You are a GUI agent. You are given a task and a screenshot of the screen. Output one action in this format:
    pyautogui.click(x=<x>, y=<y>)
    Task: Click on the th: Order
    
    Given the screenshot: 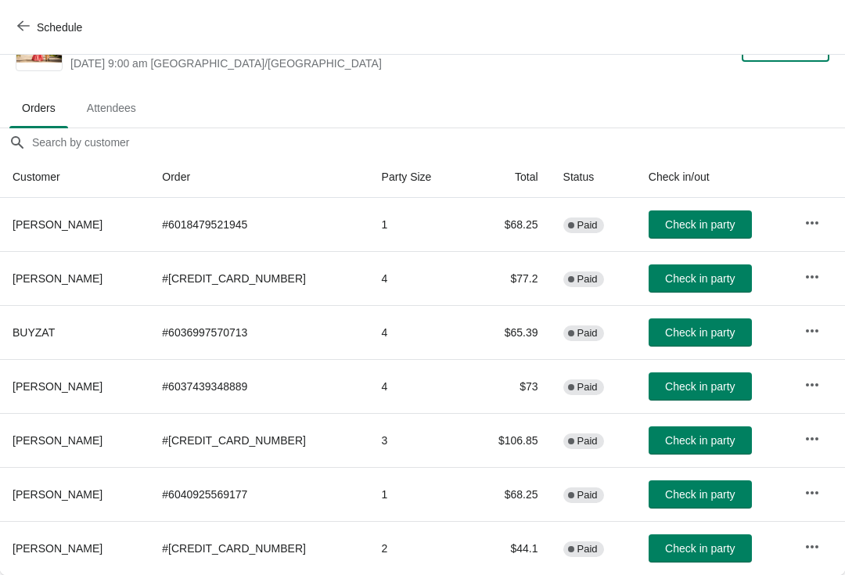 What is the action you would take?
    pyautogui.click(x=259, y=177)
    